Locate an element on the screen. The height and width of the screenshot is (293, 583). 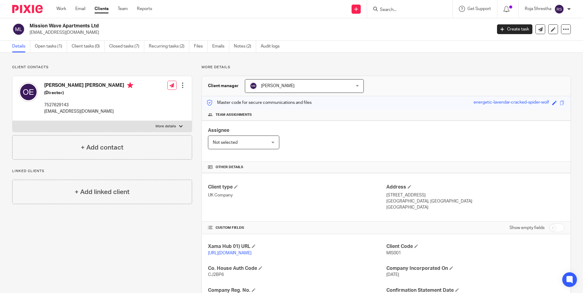
span: CJ2BP6 is located at coordinates (216, 275).